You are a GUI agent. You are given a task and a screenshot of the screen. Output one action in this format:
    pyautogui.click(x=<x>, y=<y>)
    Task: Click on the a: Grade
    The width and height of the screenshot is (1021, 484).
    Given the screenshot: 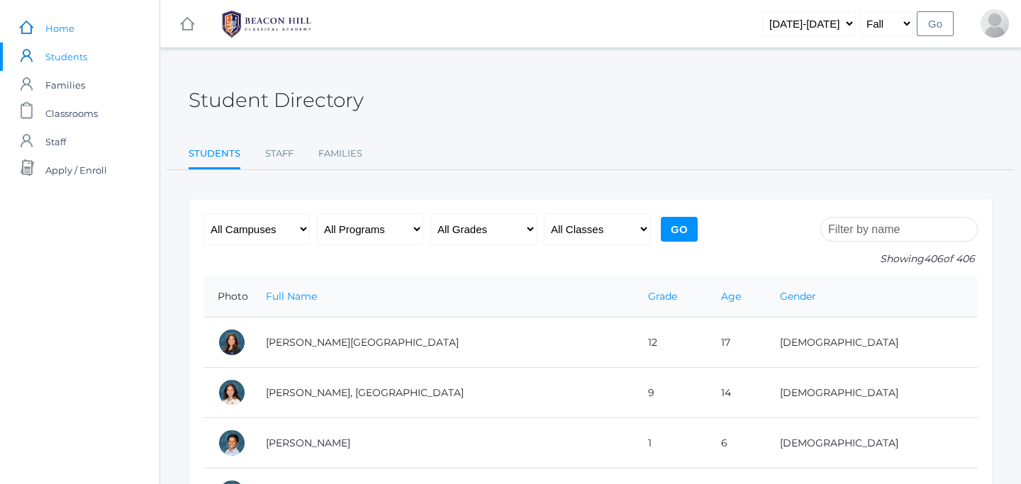 What is the action you would take?
    pyautogui.click(x=662, y=296)
    